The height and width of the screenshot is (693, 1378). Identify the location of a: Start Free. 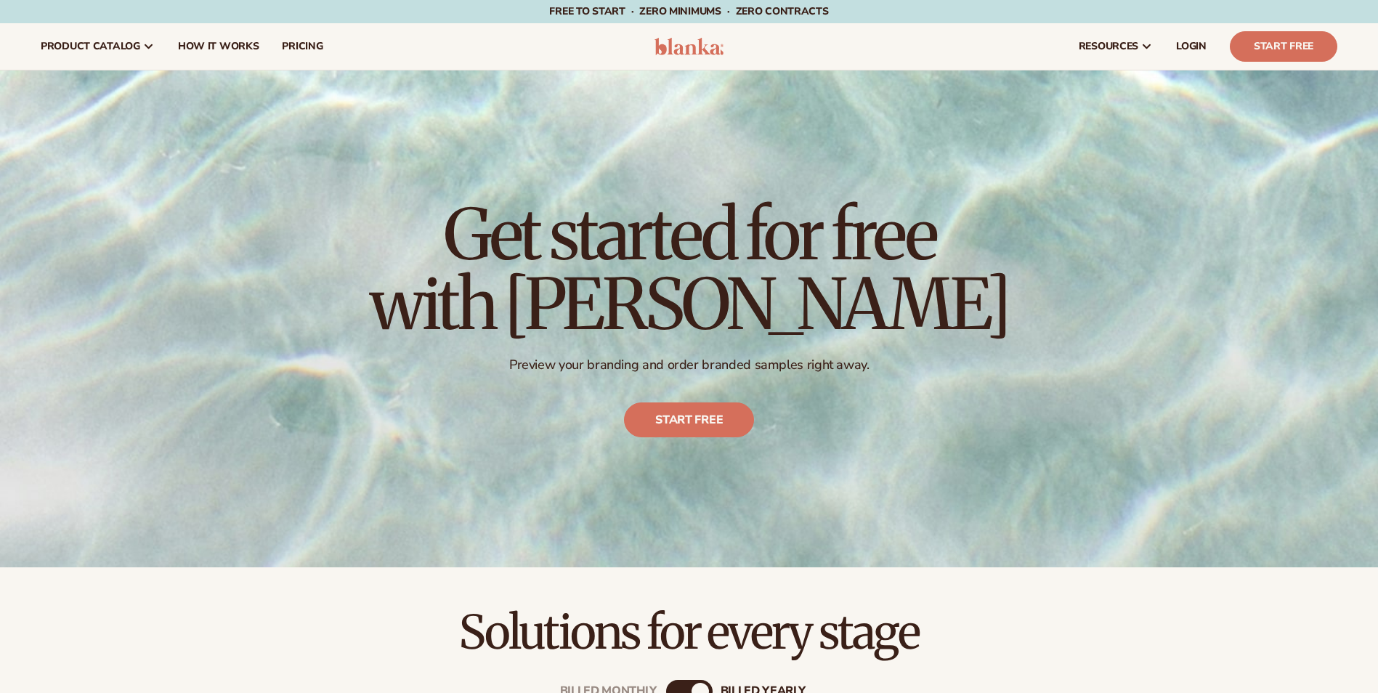
(1284, 46).